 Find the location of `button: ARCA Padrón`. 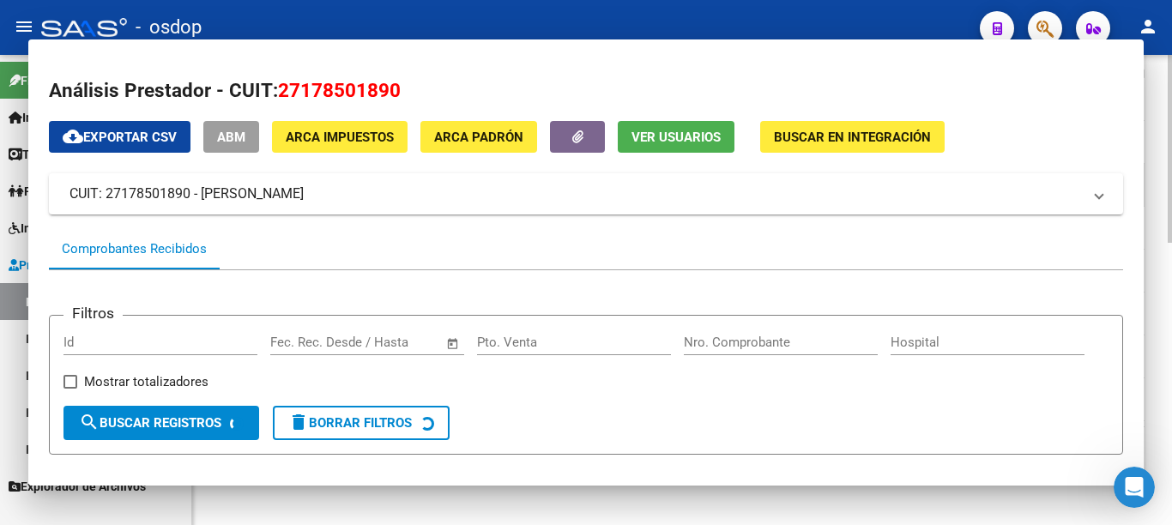

button: ARCA Padrón is located at coordinates (479, 136).